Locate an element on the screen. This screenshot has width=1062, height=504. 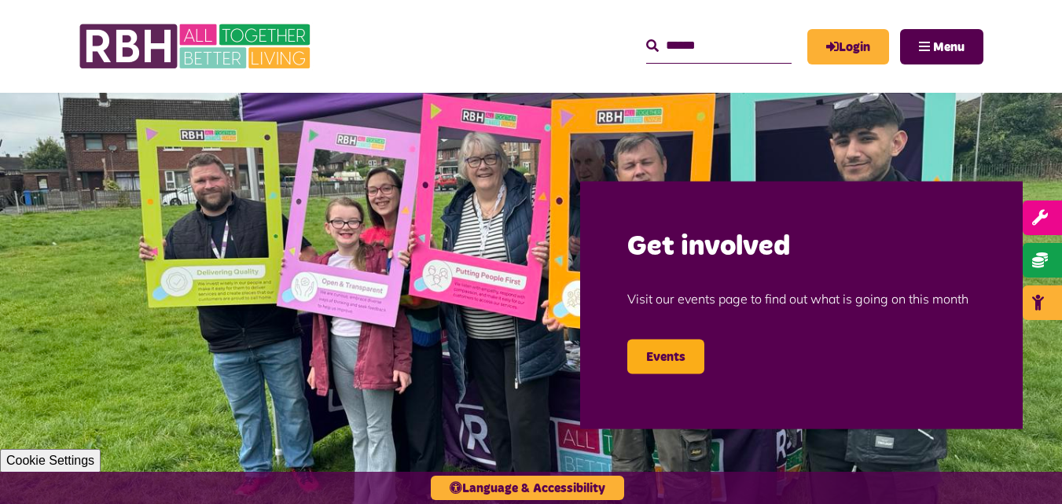
h2: Get involved is located at coordinates (801, 246).